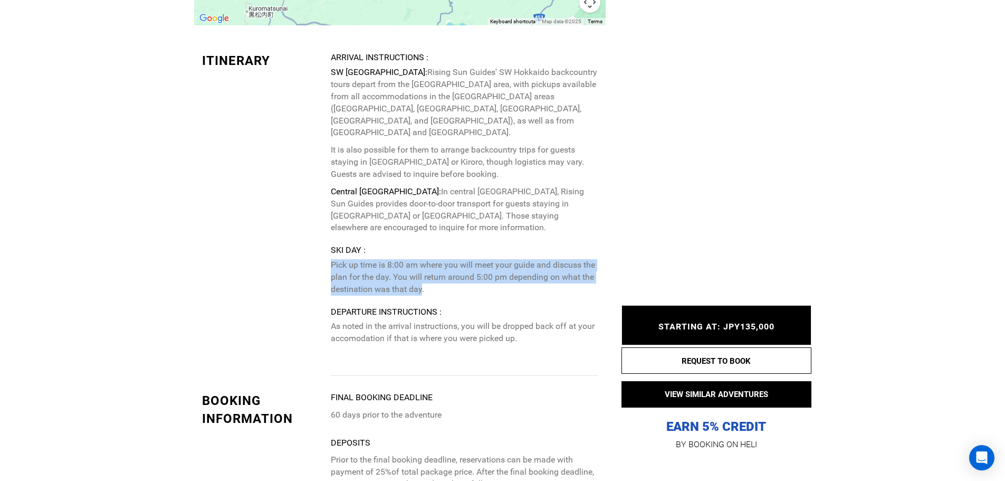  What do you see at coordinates (382, 397) in the screenshot?
I see `strong: Final booking deadline` at bounding box center [382, 397].